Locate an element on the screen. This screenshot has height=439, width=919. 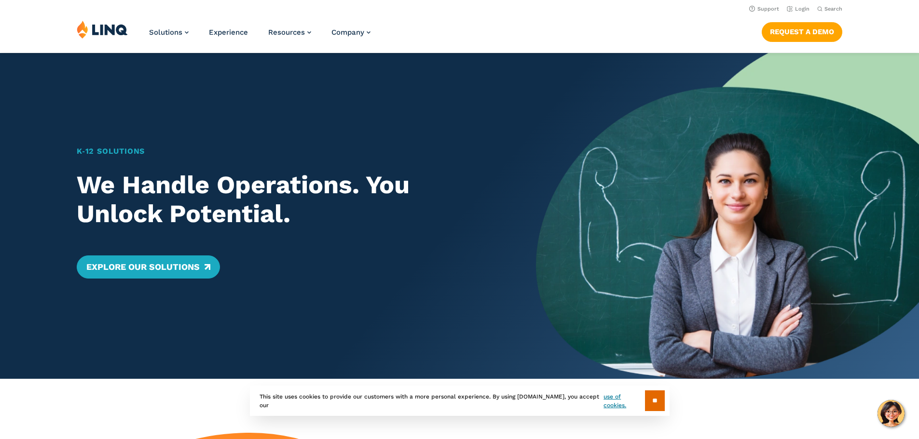
a: Support is located at coordinates (764, 9).